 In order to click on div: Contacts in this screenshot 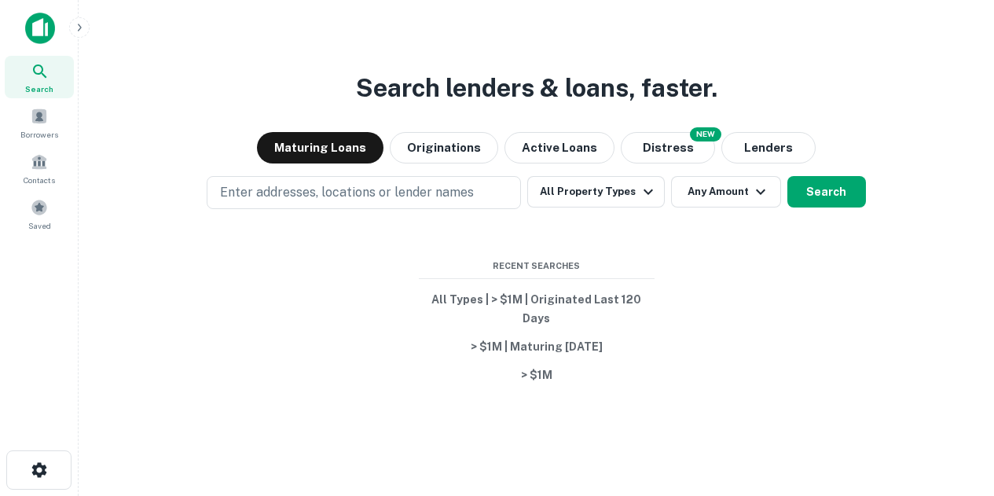, I will do `click(39, 168)`.